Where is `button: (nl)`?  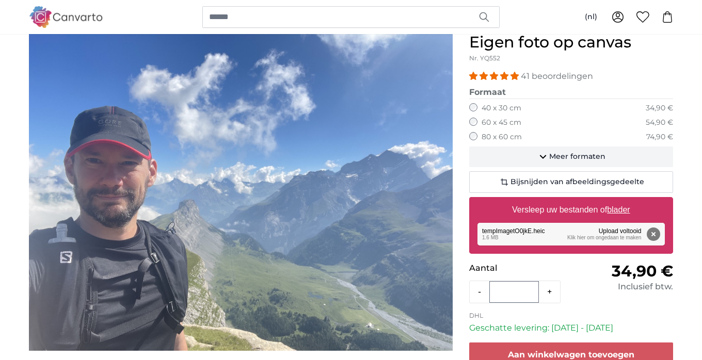
button: (nl) is located at coordinates (591, 17).